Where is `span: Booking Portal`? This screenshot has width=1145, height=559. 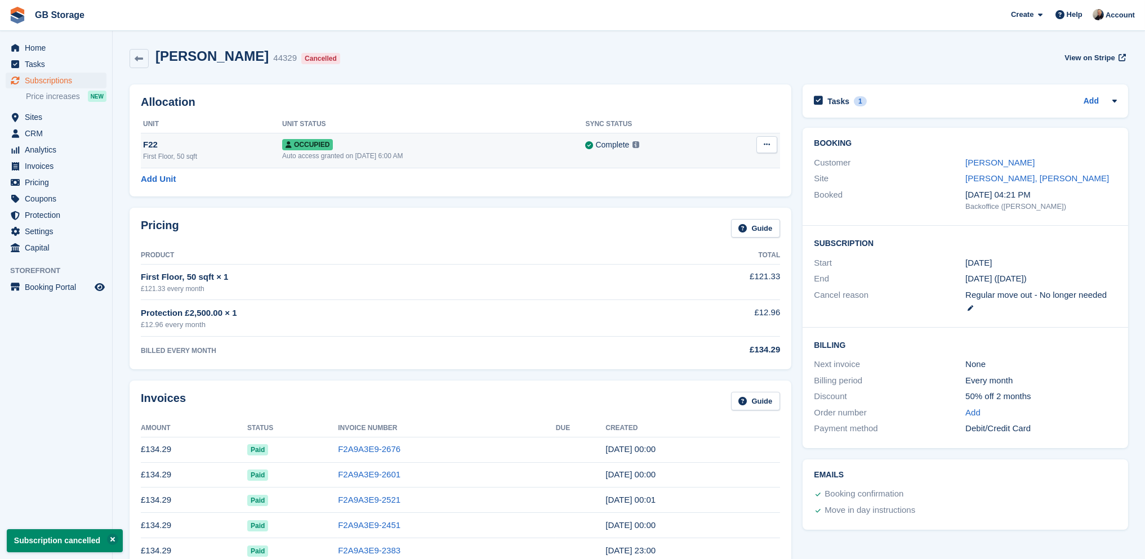
span: Booking Portal is located at coordinates (59, 287).